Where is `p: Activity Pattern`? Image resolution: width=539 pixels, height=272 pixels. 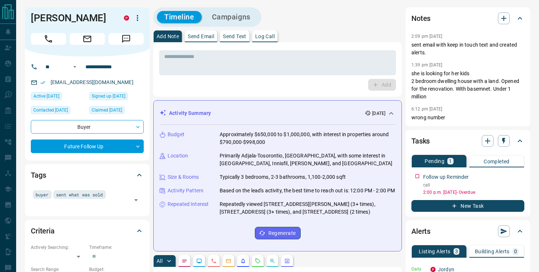
p: Activity Pattern is located at coordinates (186, 190).